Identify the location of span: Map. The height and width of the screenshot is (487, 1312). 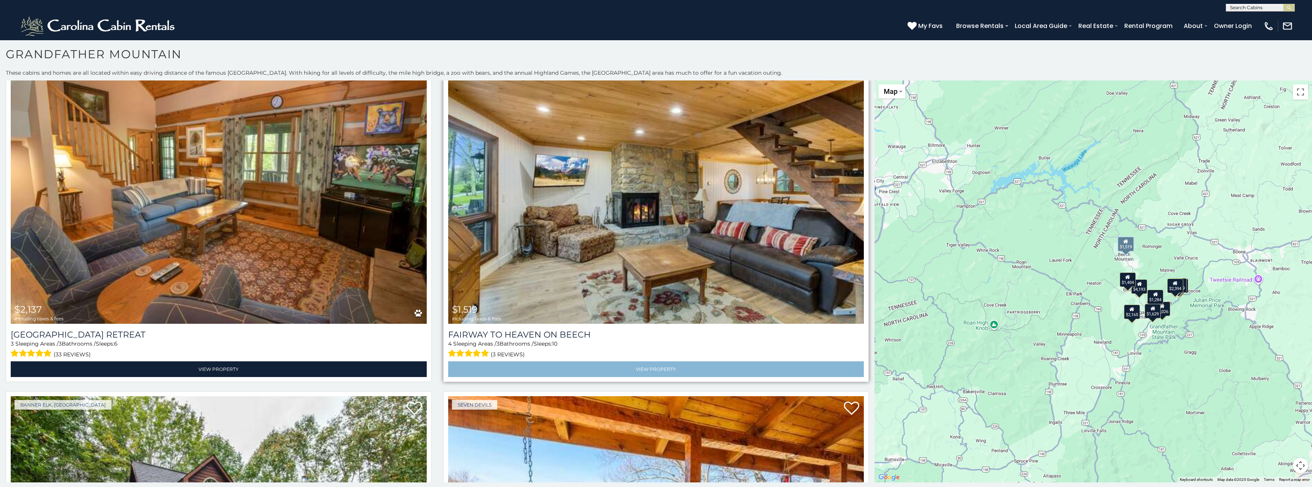
(891, 91).